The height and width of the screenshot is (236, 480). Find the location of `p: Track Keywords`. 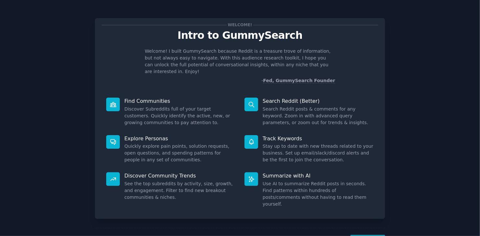

p: Track Keywords is located at coordinates (318, 139).